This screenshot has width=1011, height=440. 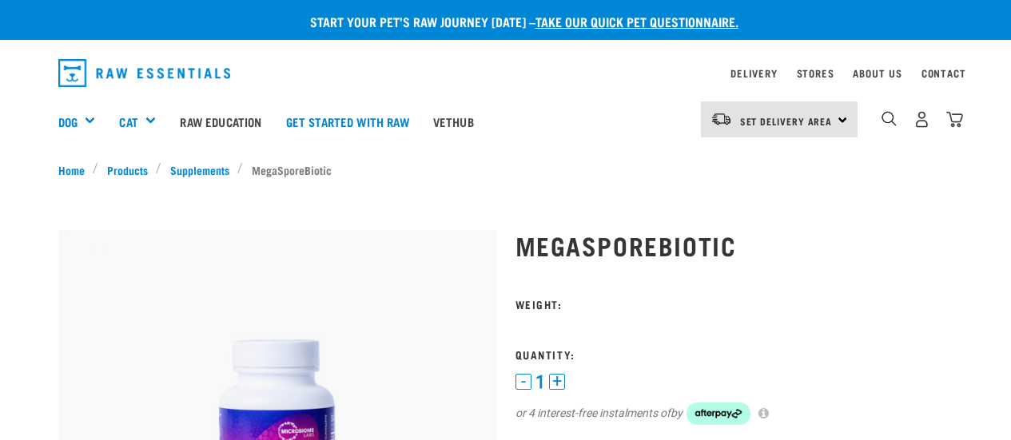 What do you see at coordinates (734, 245) in the screenshot?
I see `h1: MegaSporeBiotic` at bounding box center [734, 245].